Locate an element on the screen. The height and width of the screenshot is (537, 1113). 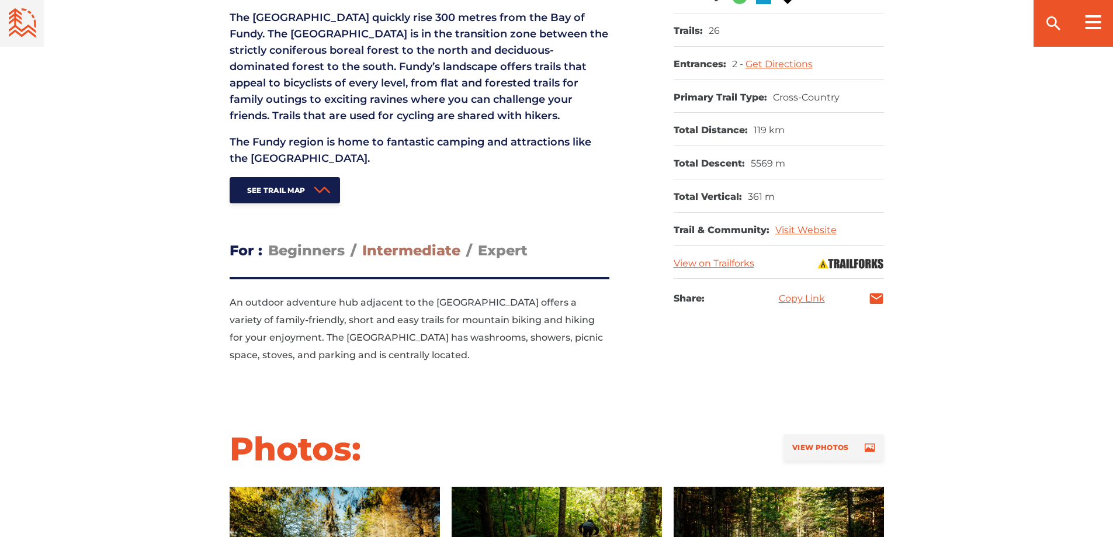
dt: Total Distance: is located at coordinates (711, 130).